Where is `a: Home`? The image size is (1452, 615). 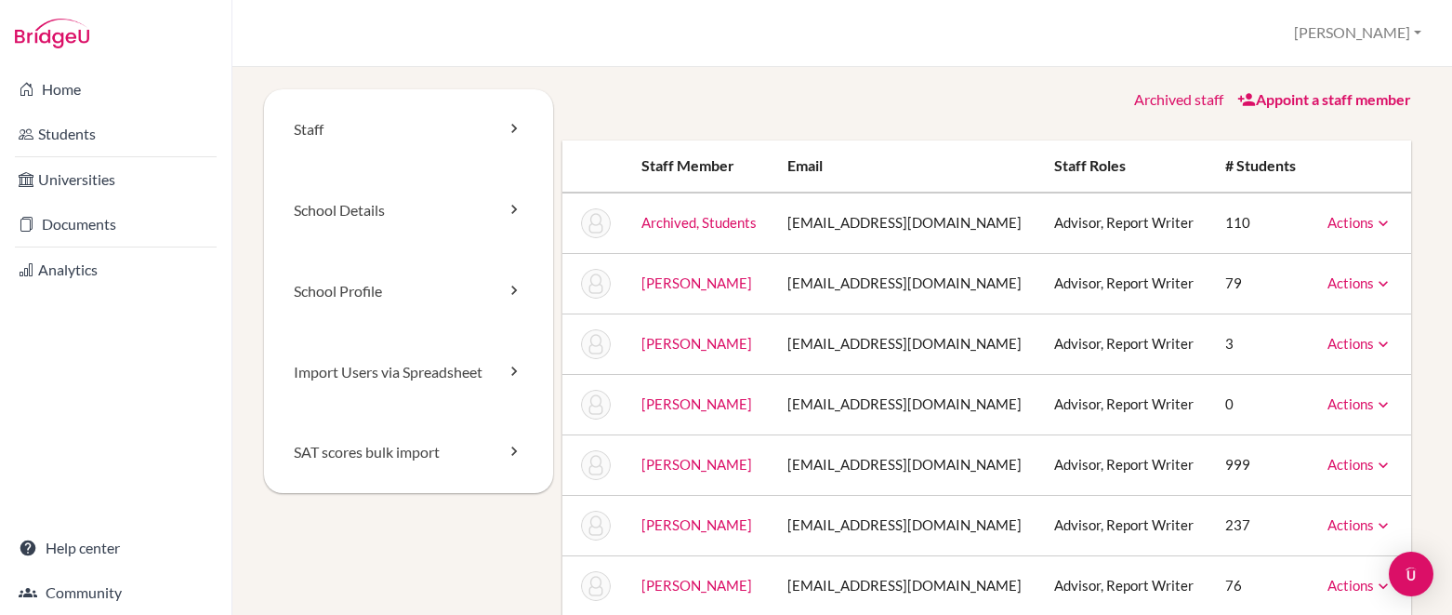
a: Home is located at coordinates (115, 89).